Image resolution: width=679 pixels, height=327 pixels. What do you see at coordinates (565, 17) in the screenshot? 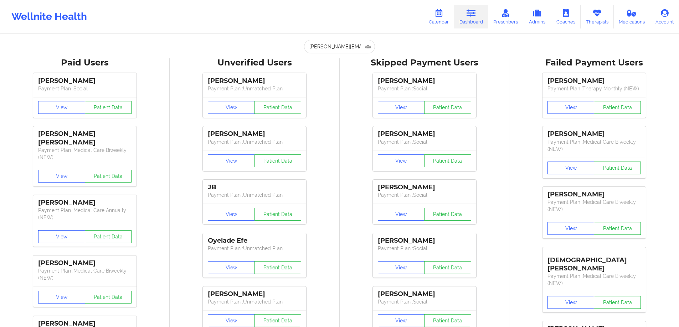
I see `a: Coaches` at bounding box center [565, 17].